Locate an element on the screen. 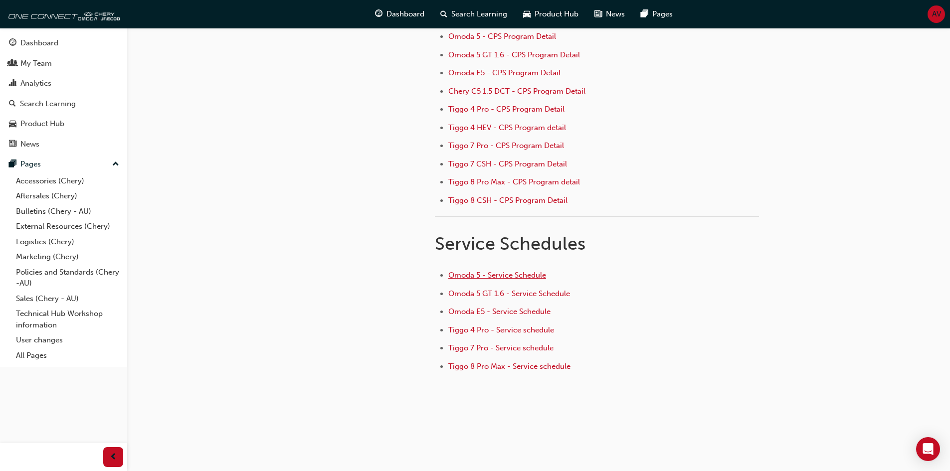  div: Analytics is located at coordinates (36, 83).